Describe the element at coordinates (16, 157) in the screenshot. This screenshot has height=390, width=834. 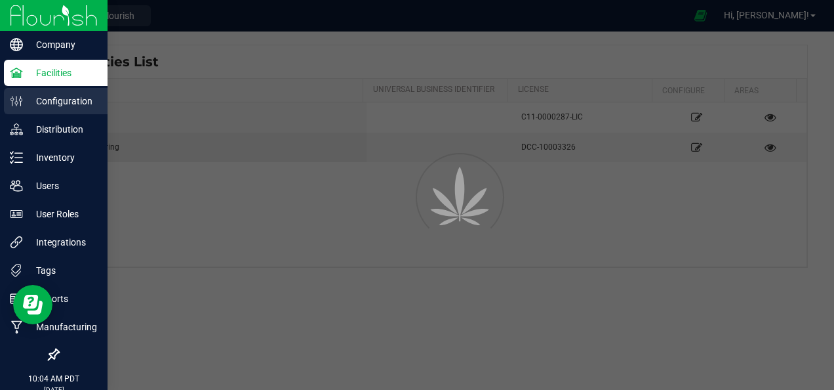
I see `inline-svg: Inventory` at that location.